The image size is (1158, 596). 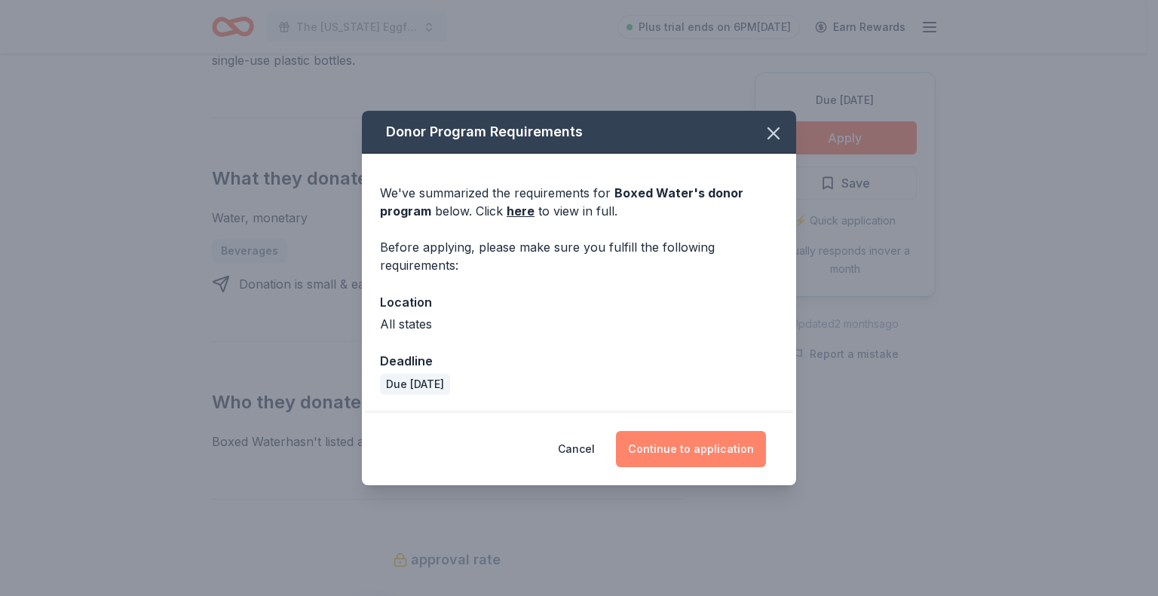 I want to click on a: here, so click(x=520, y=211).